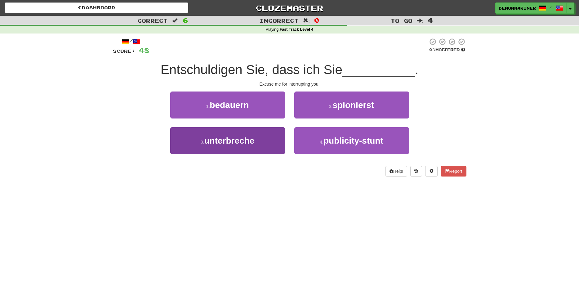 Image resolution: width=579 pixels, height=286 pixels. Describe the element at coordinates (203, 142) in the screenshot. I see `small: 3 .` at that location.